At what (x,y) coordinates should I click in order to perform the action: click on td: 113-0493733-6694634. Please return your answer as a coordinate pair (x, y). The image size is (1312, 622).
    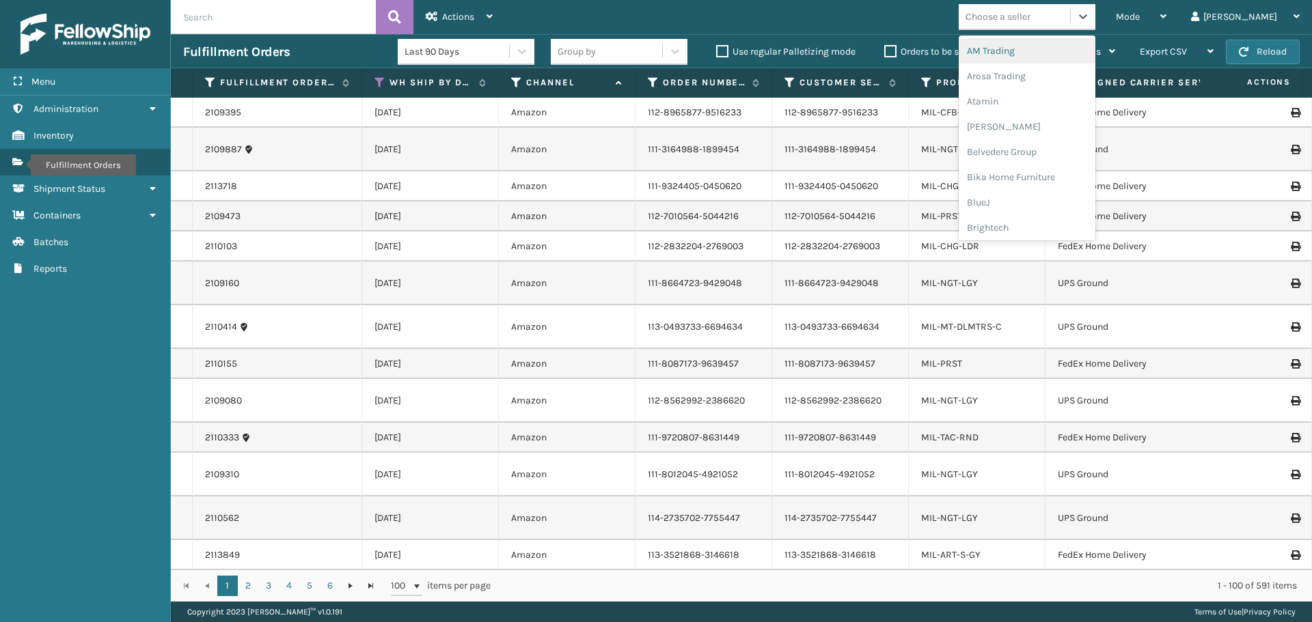
    Looking at the image, I should click on (704, 327).